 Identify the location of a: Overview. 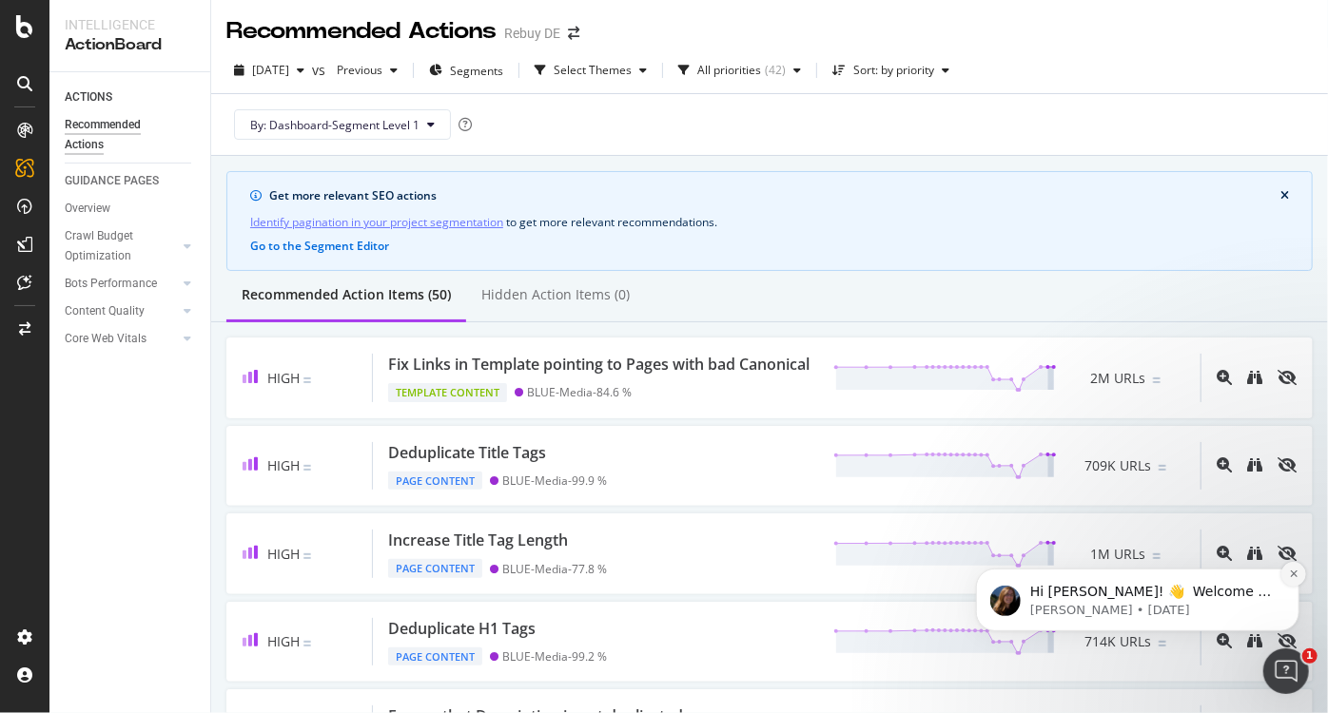
(130, 208).